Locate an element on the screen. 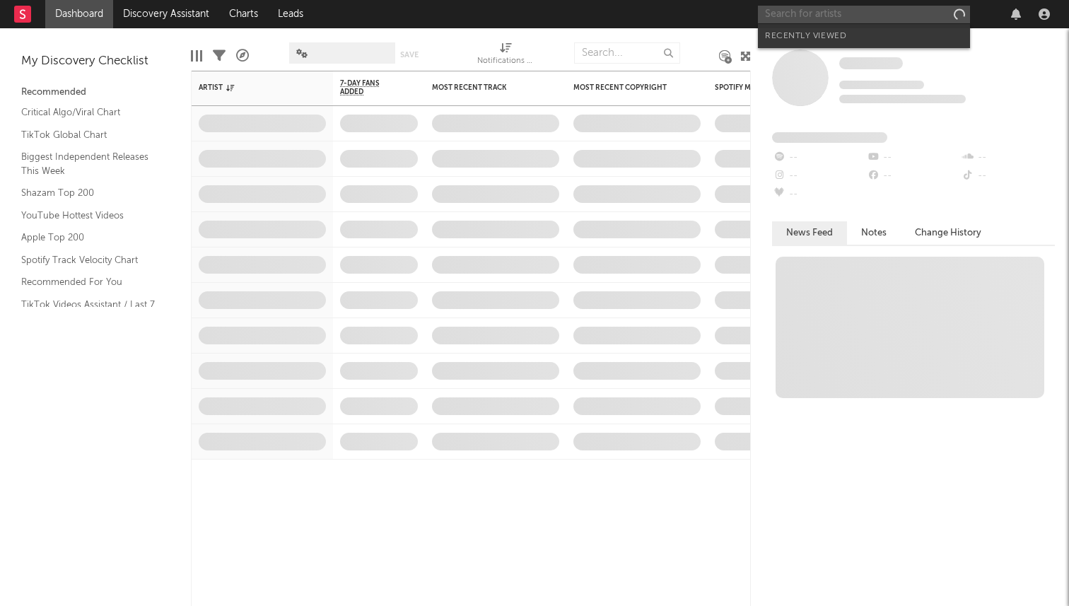 The height and width of the screenshot is (606, 1069). a: Apple Top 200 is located at coordinates (88, 237).